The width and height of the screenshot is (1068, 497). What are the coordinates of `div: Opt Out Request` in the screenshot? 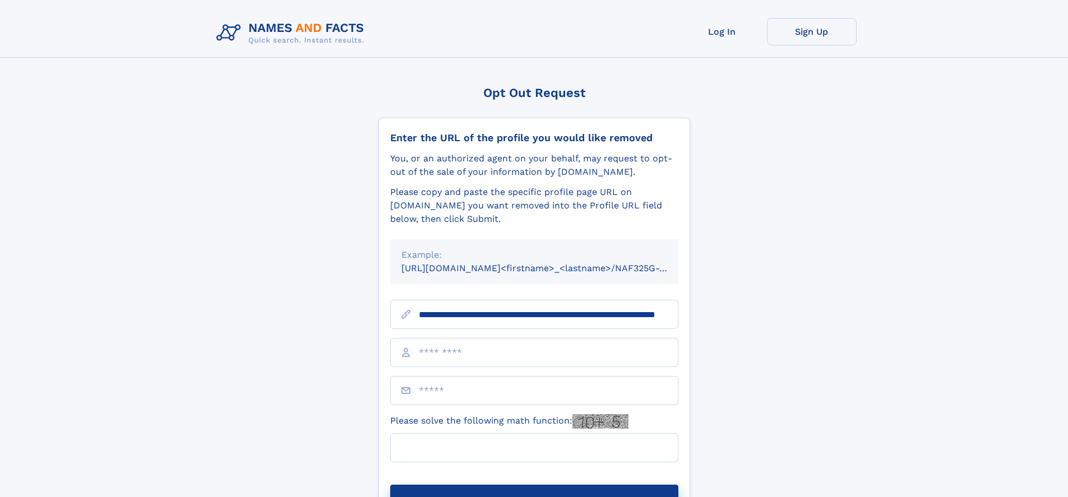 It's located at (534, 93).